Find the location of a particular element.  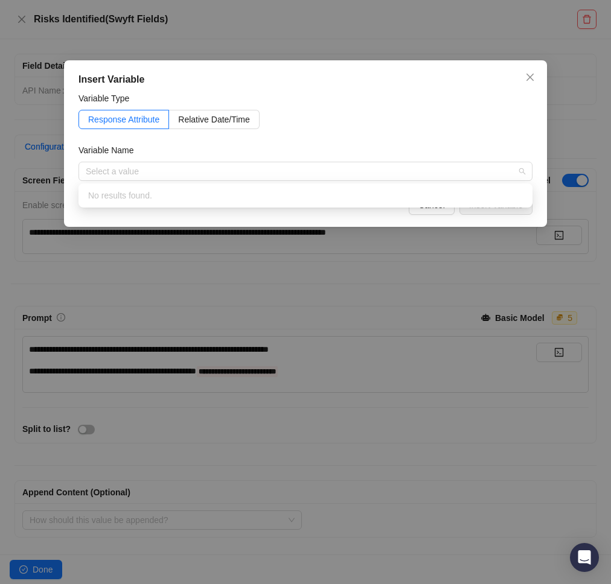

div: Insert Variable is located at coordinates (305, 80).